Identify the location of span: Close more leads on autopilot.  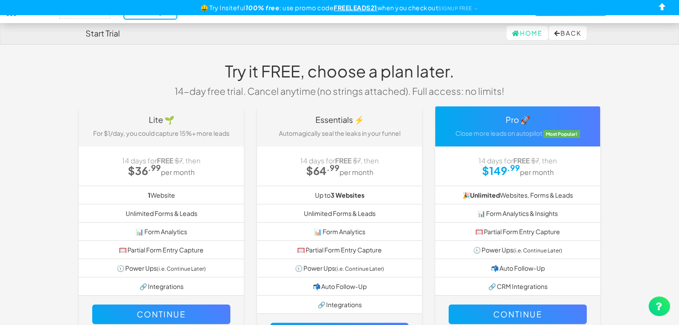
(498, 133).